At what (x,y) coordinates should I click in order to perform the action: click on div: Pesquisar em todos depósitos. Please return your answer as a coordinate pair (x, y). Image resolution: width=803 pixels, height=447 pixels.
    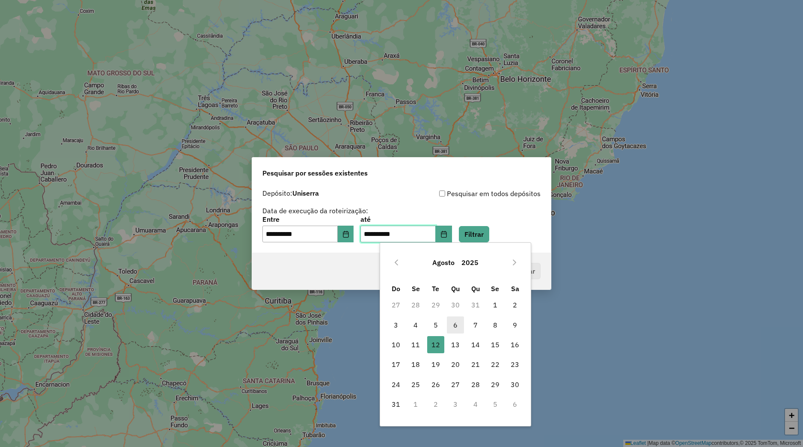
    Looking at the image, I should click on (471, 193).